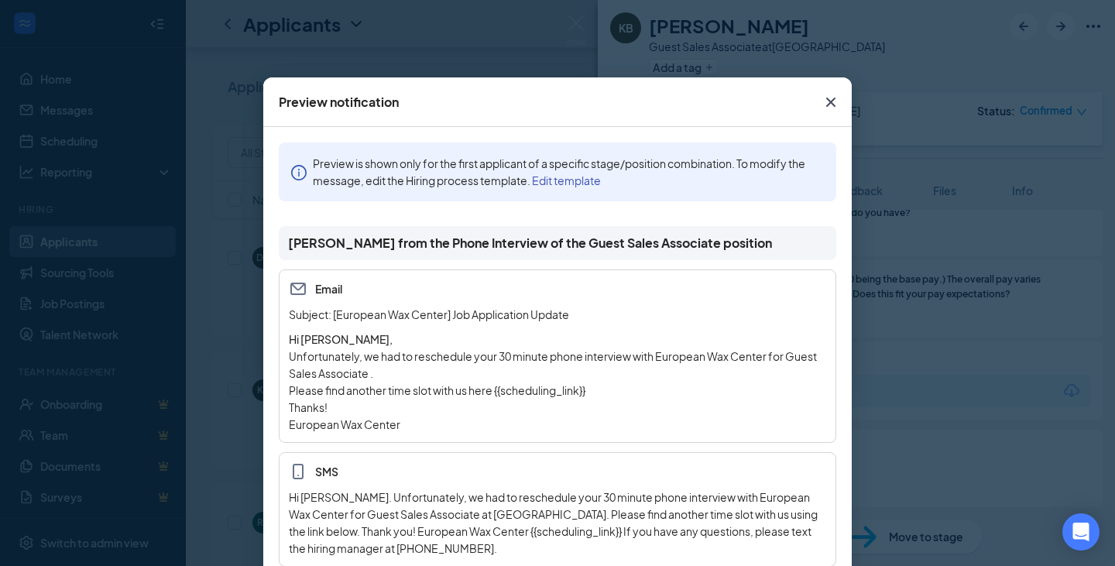 The height and width of the screenshot is (566, 1115). I want to click on svg: Email, so click(298, 289).